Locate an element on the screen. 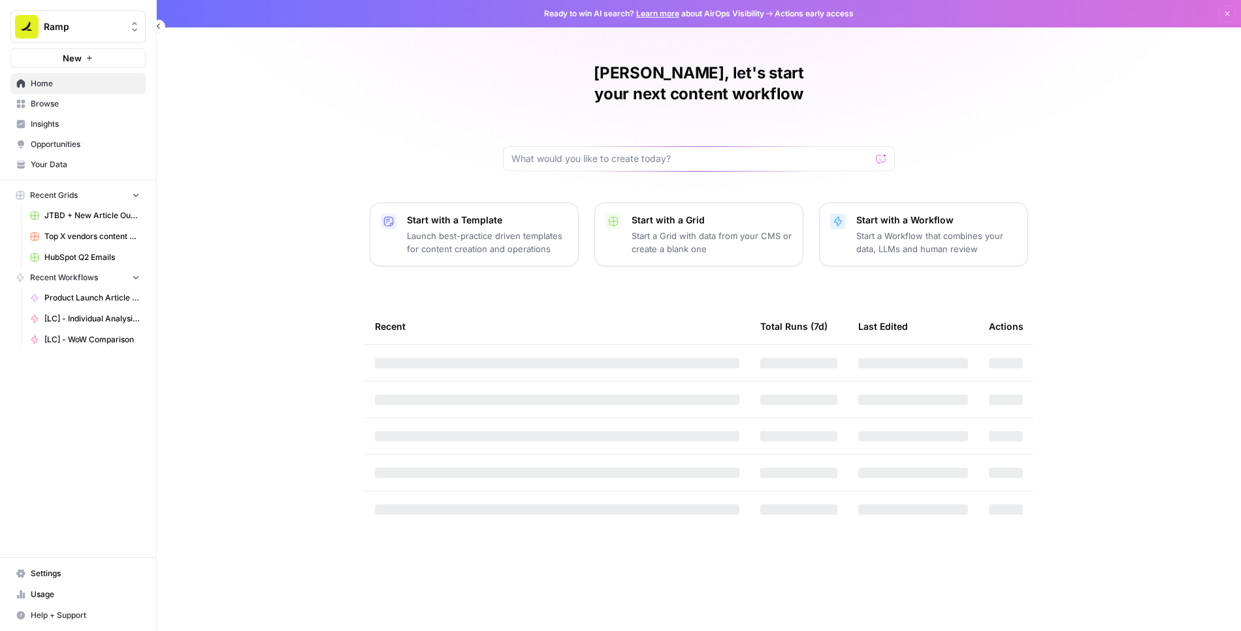 This screenshot has width=1241, height=631. a: Usage is located at coordinates (78, 595).